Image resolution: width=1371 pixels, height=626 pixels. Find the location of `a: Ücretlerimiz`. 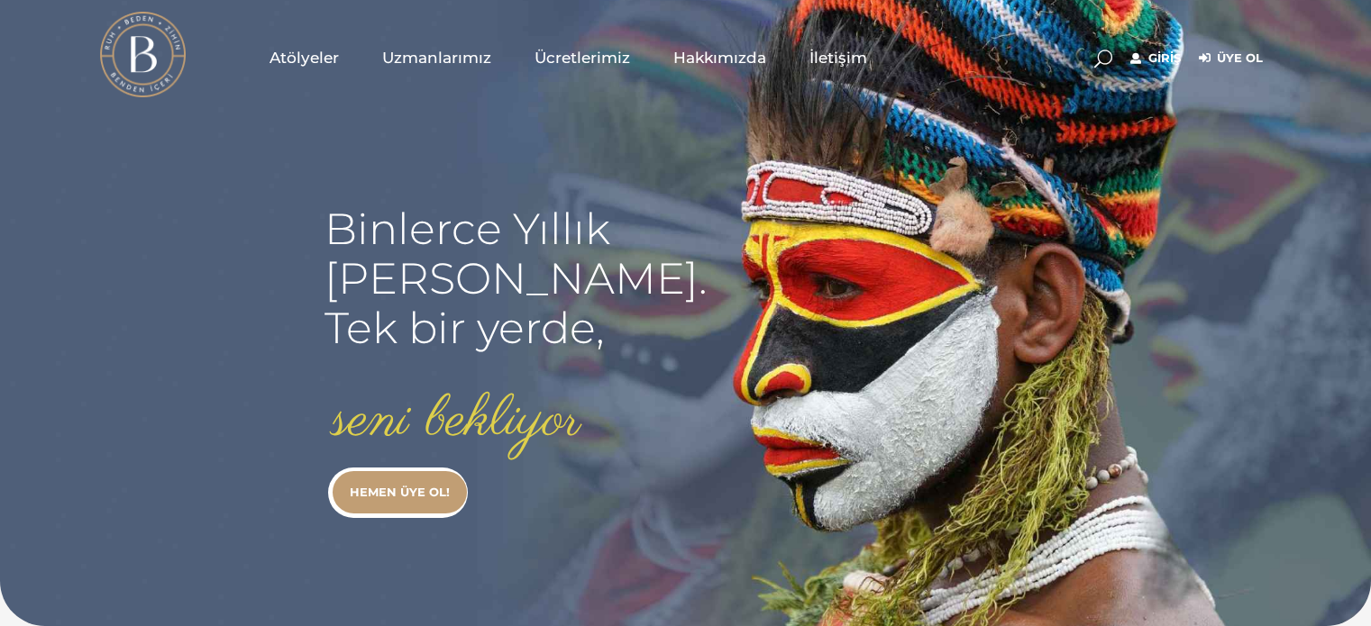

a: Ücretlerimiz is located at coordinates (582, 58).